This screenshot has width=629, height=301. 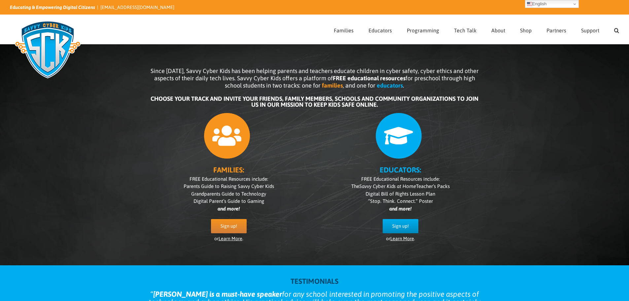 What do you see at coordinates (477, 29) in the screenshot?
I see `nav: Main Menu` at bounding box center [477, 29].